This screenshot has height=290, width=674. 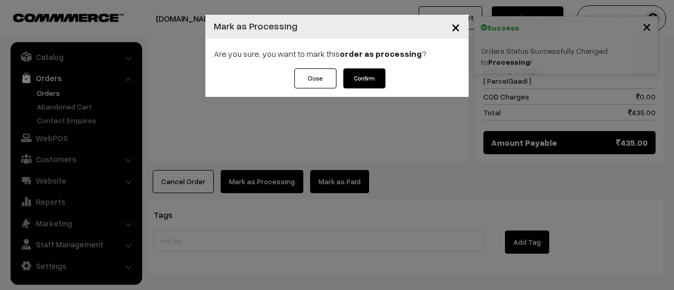 I want to click on div: Are you sure, you want to mark this ?, so click(x=337, y=54).